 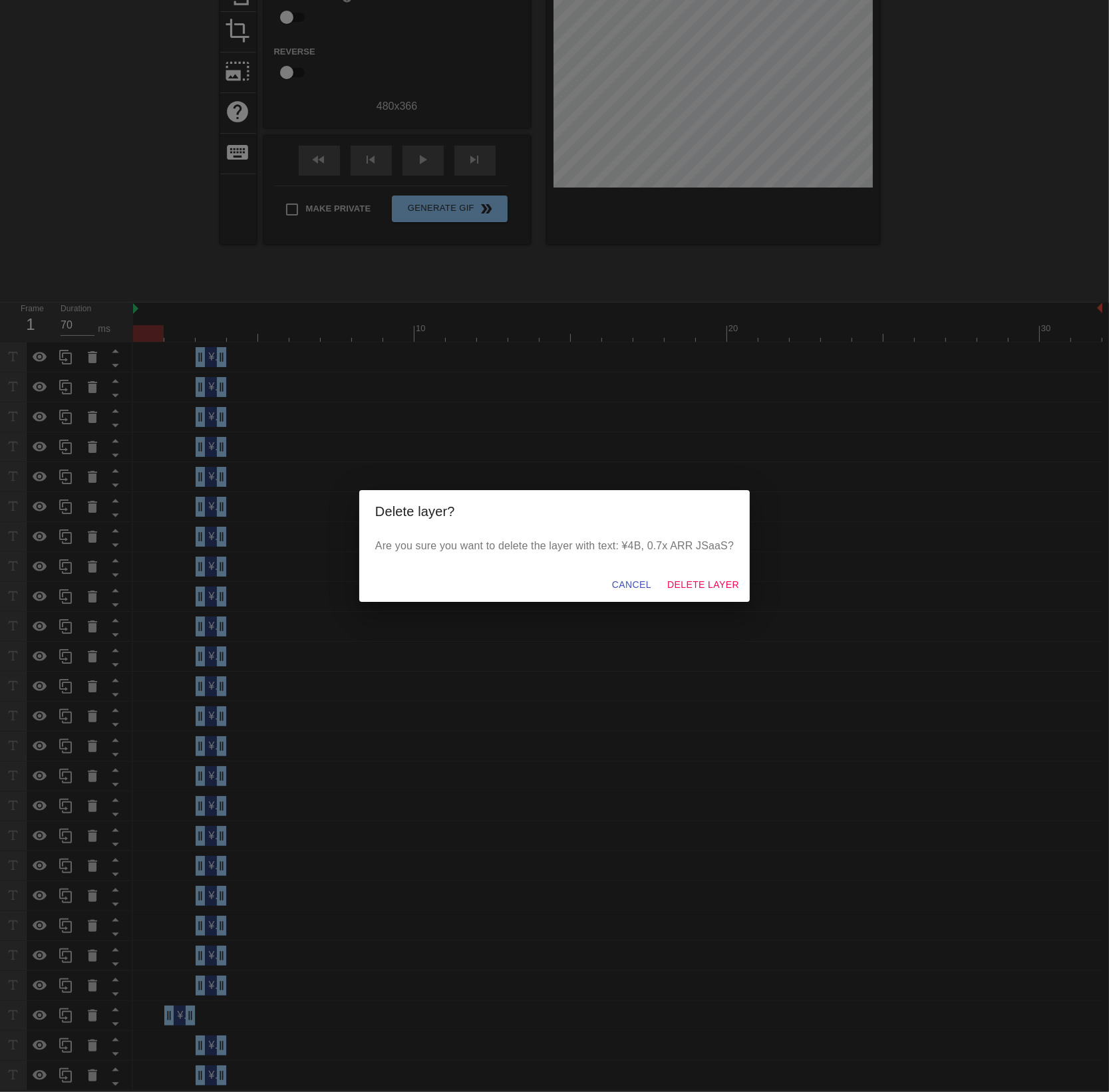 I want to click on span: Cancel, so click(x=631, y=585).